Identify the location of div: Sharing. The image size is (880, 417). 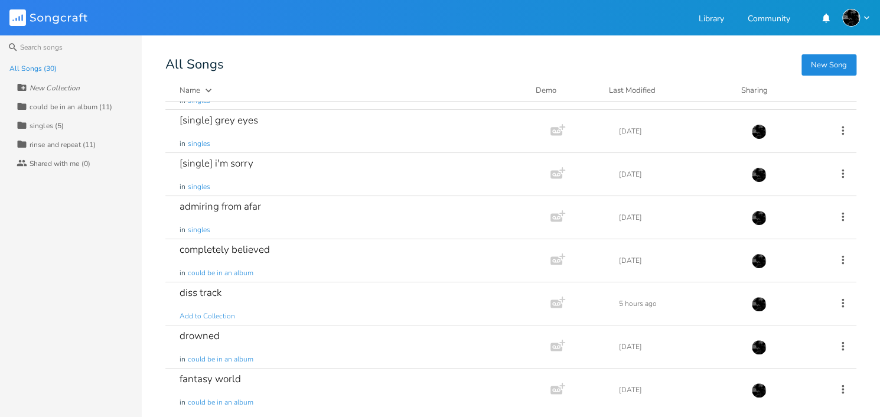
(777, 90).